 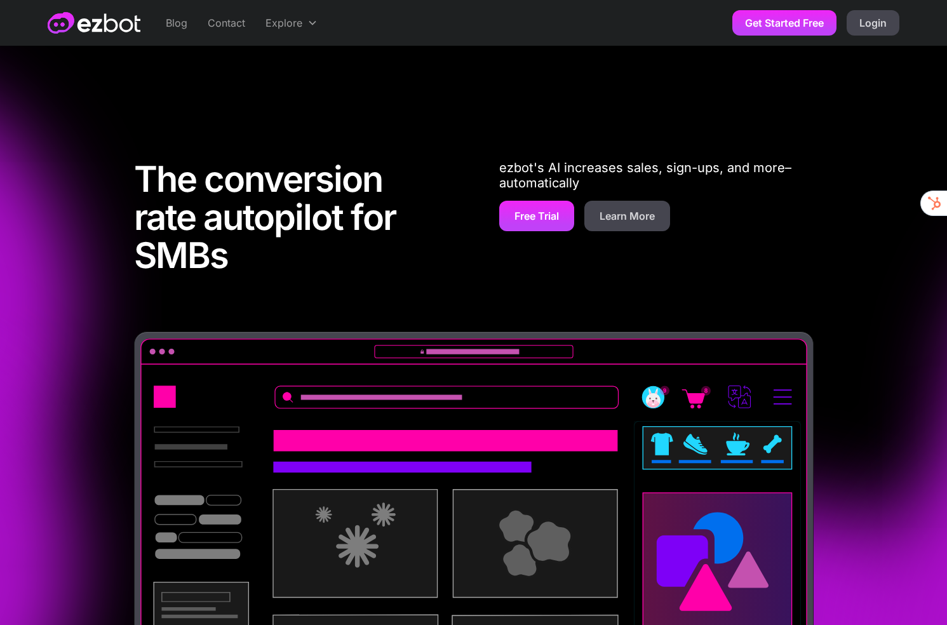 I want to click on div: Explore, so click(x=284, y=23).